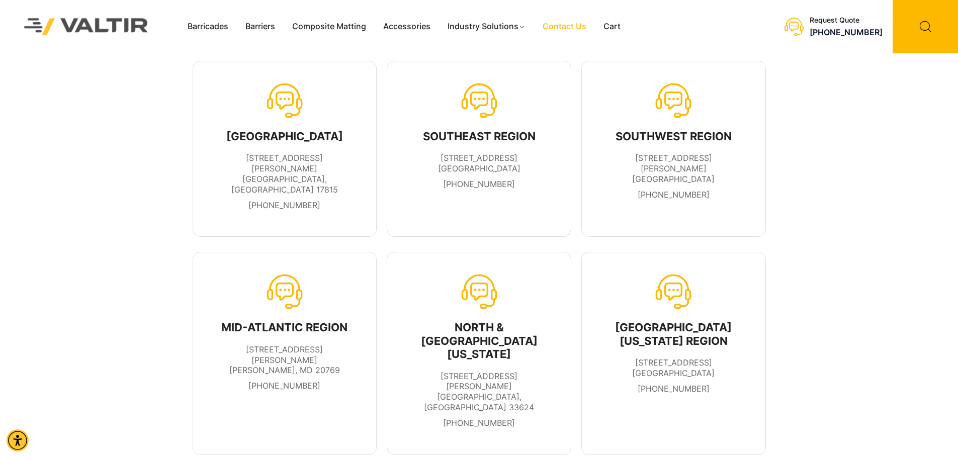 The width and height of the screenshot is (958, 458). I want to click on a: Barricades, so click(208, 27).